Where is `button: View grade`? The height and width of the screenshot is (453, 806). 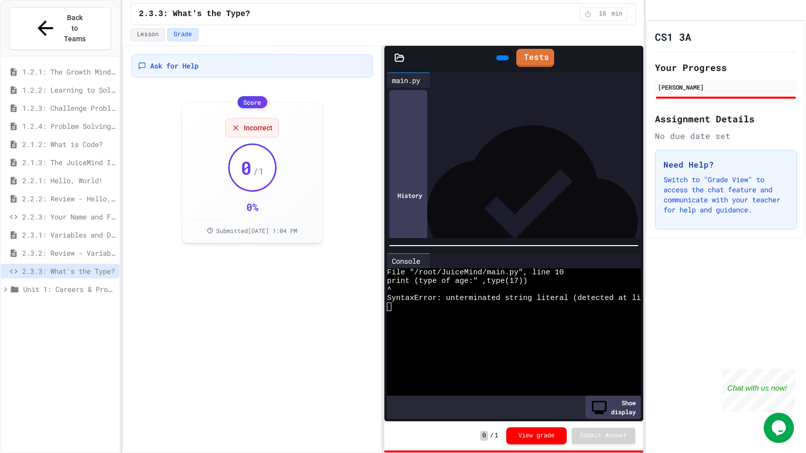 button: View grade is located at coordinates (536, 436).